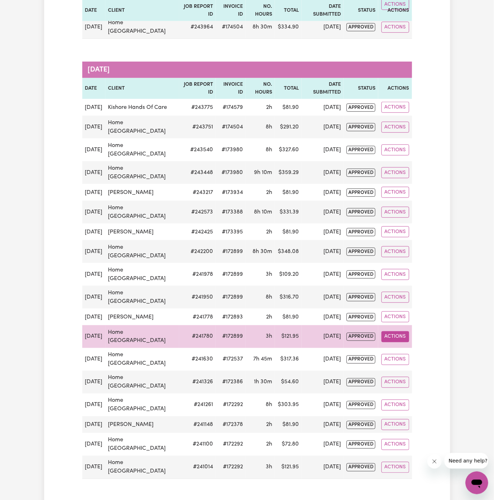  Describe the element at coordinates (197, 212) in the screenshot. I see `td: # 242573` at that location.